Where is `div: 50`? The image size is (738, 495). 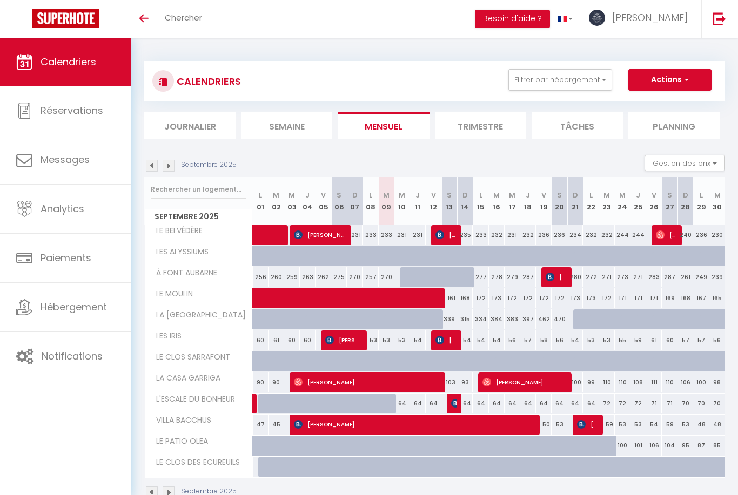
div: 50 is located at coordinates (543, 425).